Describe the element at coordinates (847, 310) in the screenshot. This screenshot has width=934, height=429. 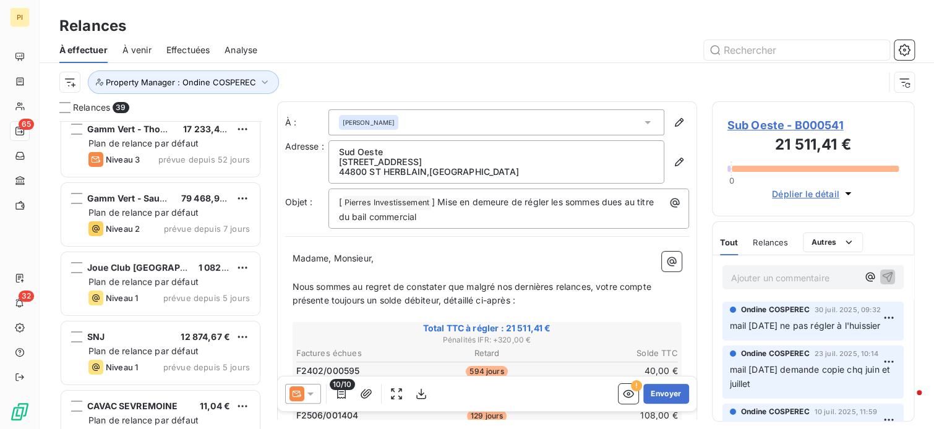
I see `span: 30 juil. 2025, 09:32` at that location.